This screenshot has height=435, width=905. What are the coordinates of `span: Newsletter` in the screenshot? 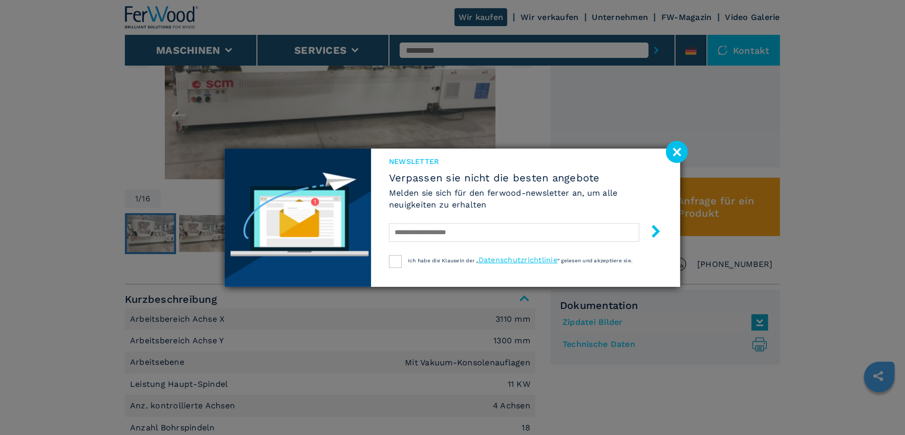 It's located at (526, 161).